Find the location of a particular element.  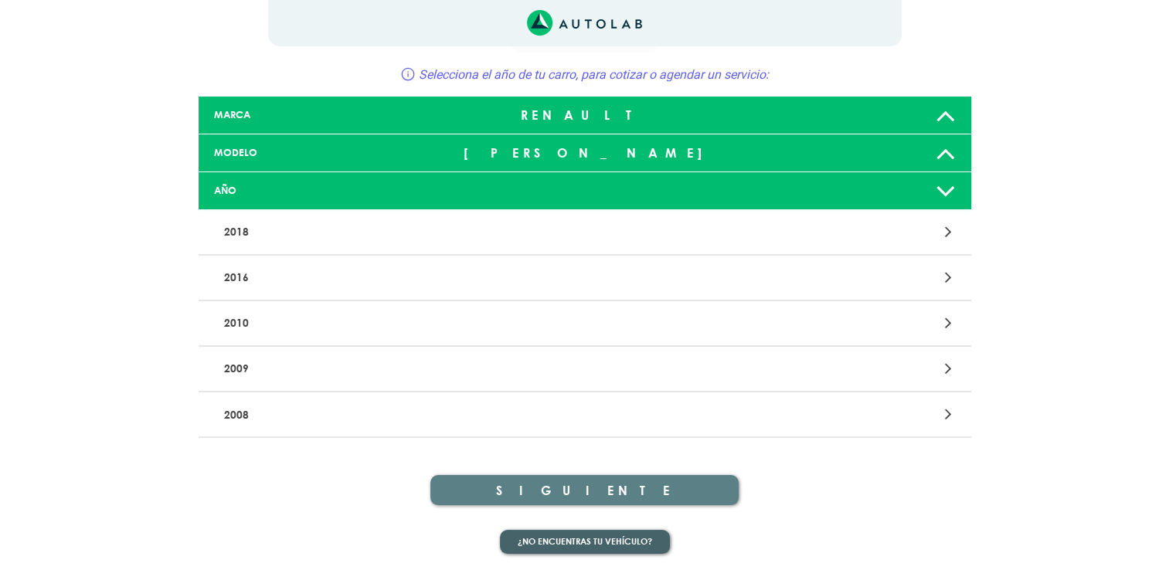

p: 2010 is located at coordinates (458, 323).